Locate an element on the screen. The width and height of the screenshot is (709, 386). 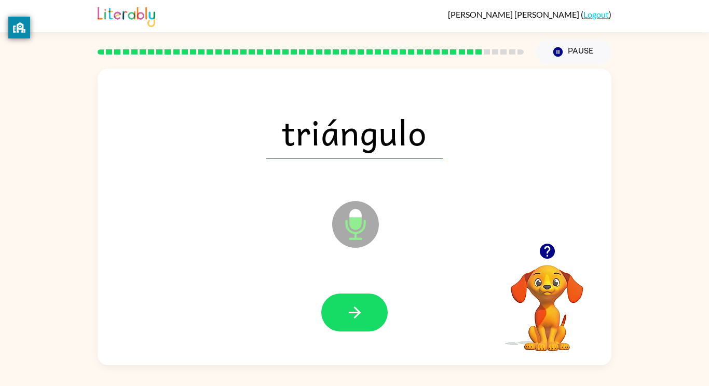
a: Logout is located at coordinates (596, 14).